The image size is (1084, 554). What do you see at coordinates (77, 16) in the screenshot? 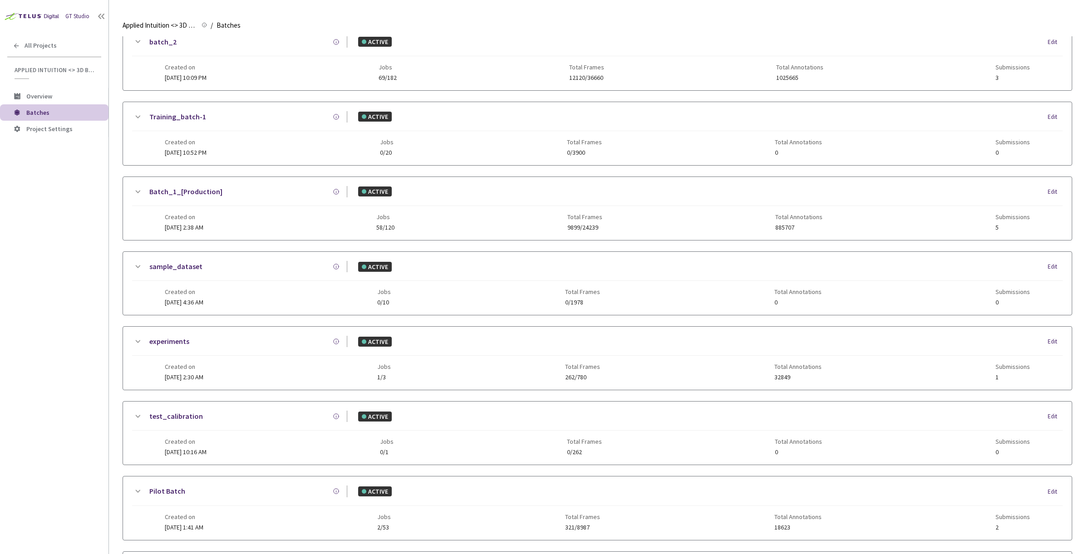
I see `div: GT Studio` at bounding box center [77, 16].